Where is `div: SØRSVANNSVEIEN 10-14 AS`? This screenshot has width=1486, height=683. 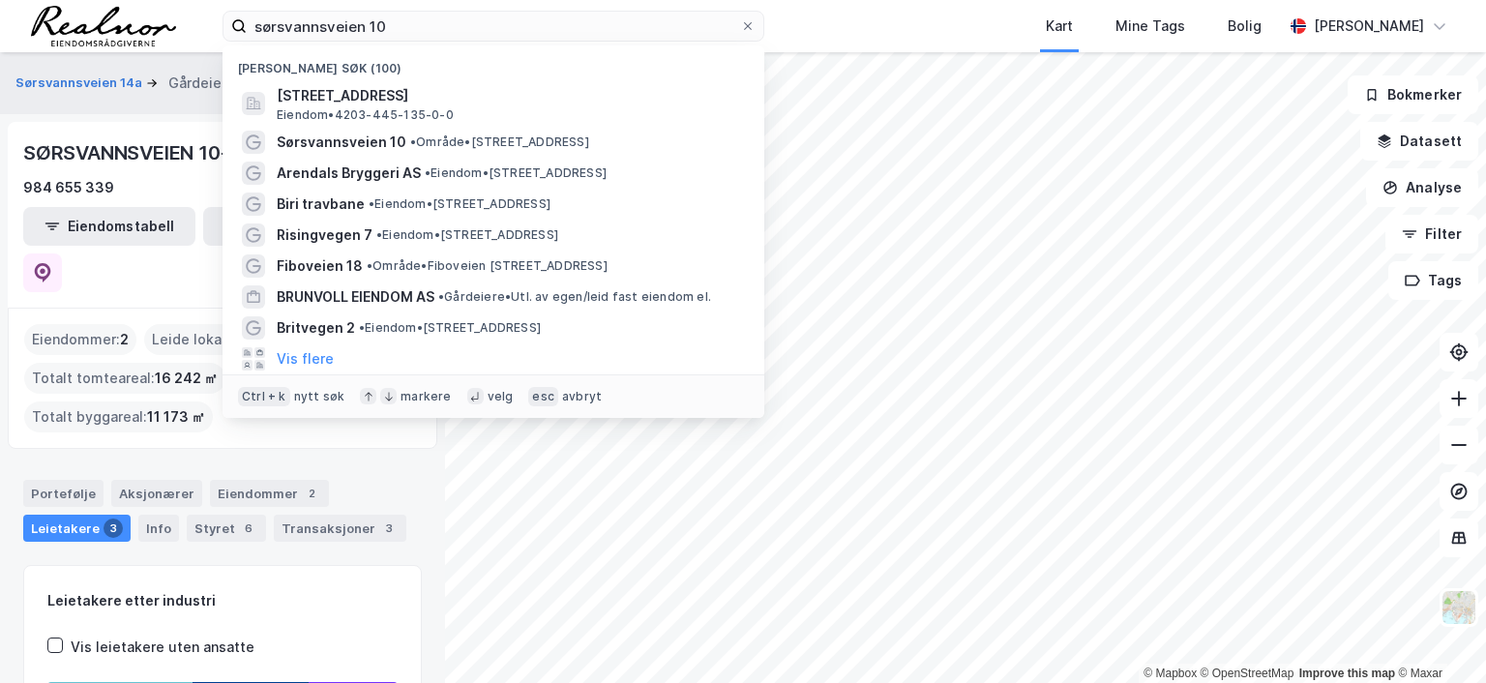
div: SØRSVANNSVEIEN 10-14 AS is located at coordinates (154, 153).